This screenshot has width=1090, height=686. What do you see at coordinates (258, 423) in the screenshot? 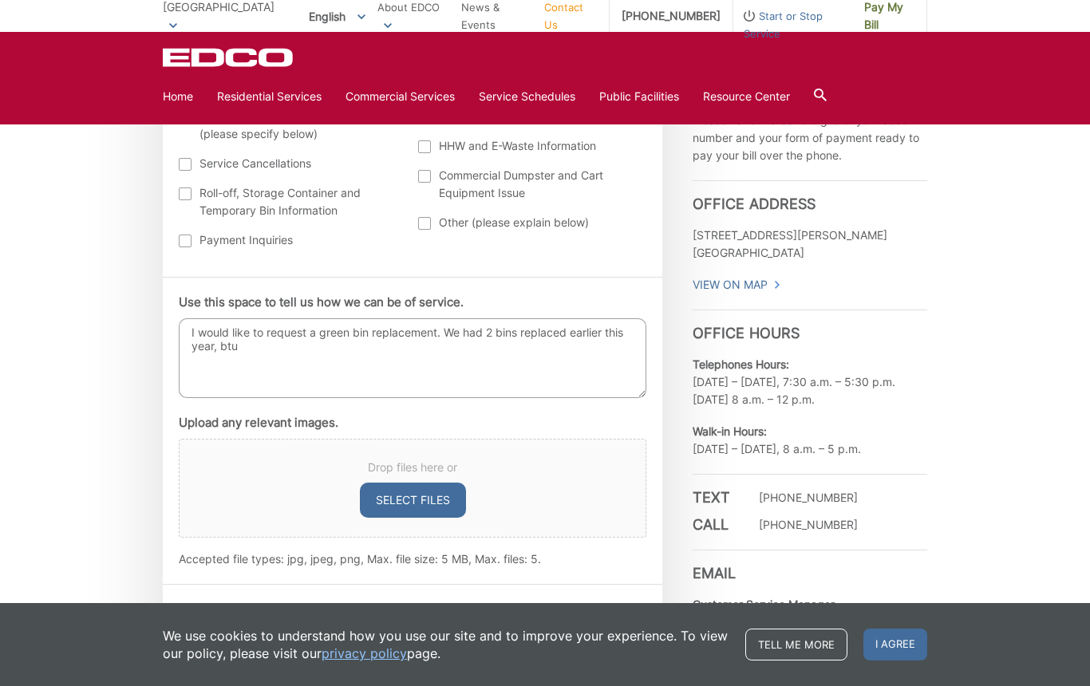
I see `label: Upload any relevant images.` at bounding box center [258, 423].